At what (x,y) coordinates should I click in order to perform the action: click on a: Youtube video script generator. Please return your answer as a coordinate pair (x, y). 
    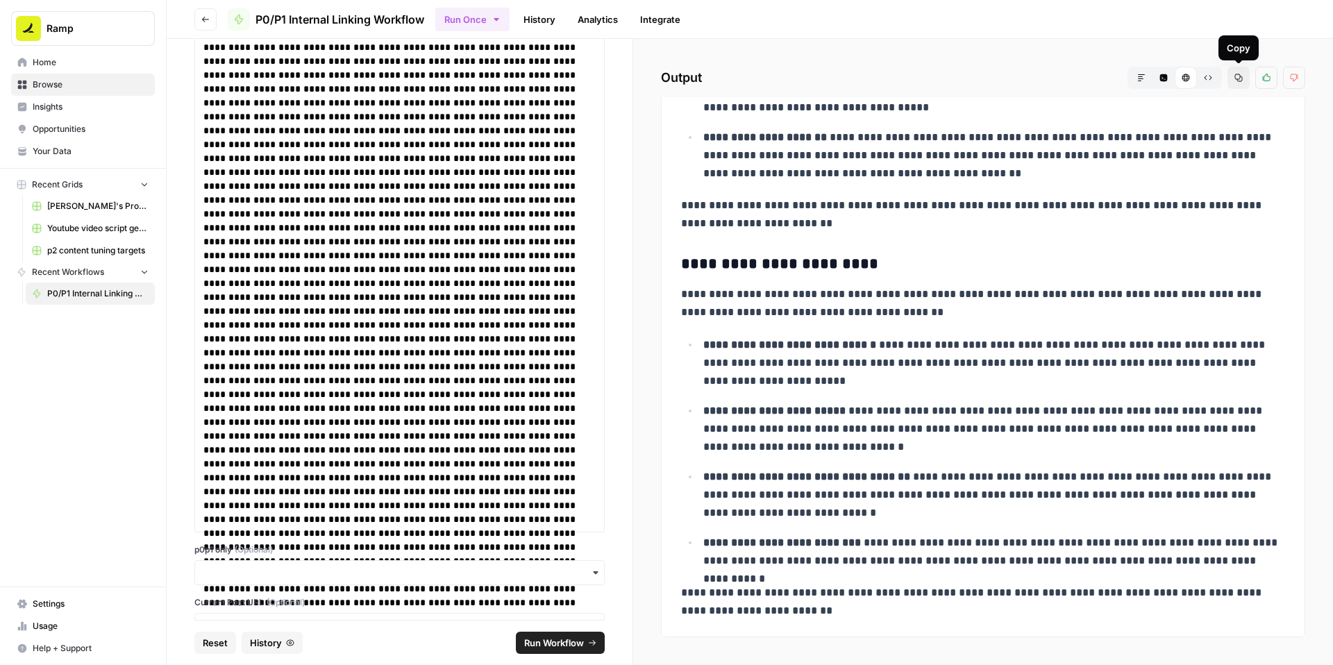
    Looking at the image, I should click on (90, 228).